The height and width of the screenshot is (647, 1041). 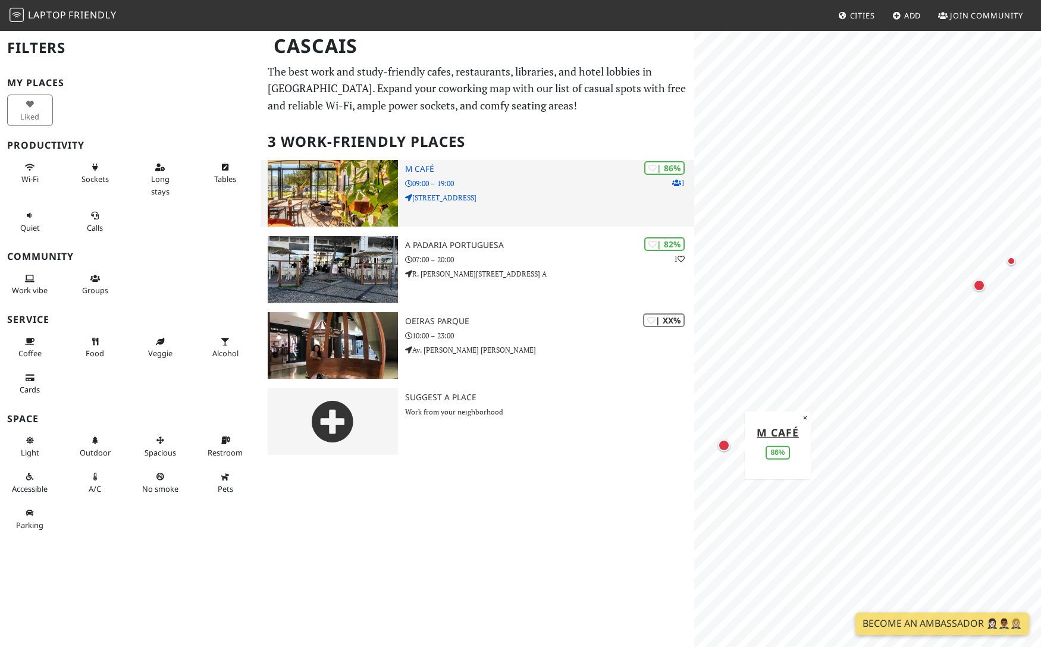 I want to click on p: Work from your neighborhood, so click(x=550, y=412).